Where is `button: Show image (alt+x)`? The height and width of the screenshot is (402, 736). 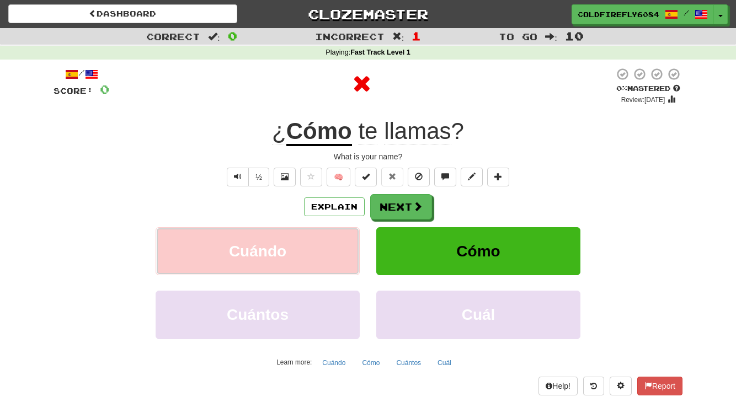
button: Show image (alt+x) is located at coordinates (285, 177).